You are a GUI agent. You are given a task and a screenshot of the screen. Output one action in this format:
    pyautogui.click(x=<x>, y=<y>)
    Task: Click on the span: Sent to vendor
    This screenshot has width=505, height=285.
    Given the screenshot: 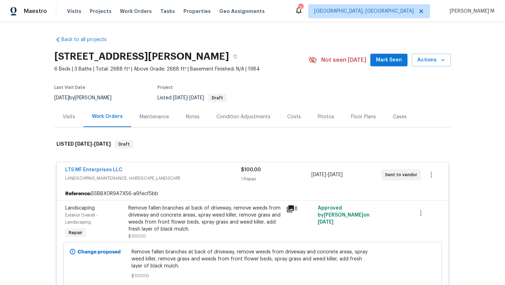 What is the action you would take?
    pyautogui.click(x=402, y=175)
    